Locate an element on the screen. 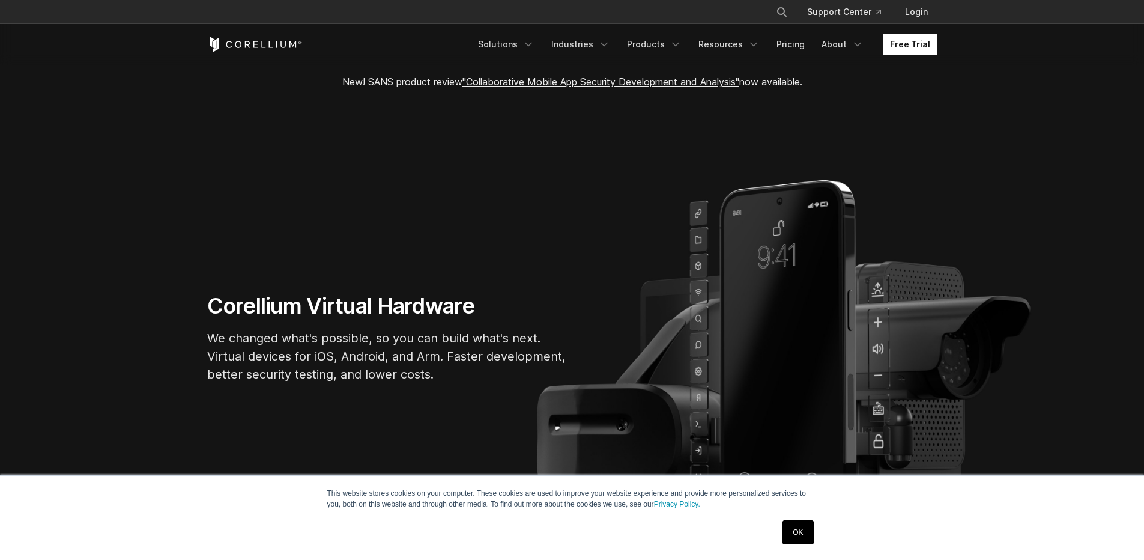 This screenshot has height=560, width=1144. a: Solutions is located at coordinates (506, 44).